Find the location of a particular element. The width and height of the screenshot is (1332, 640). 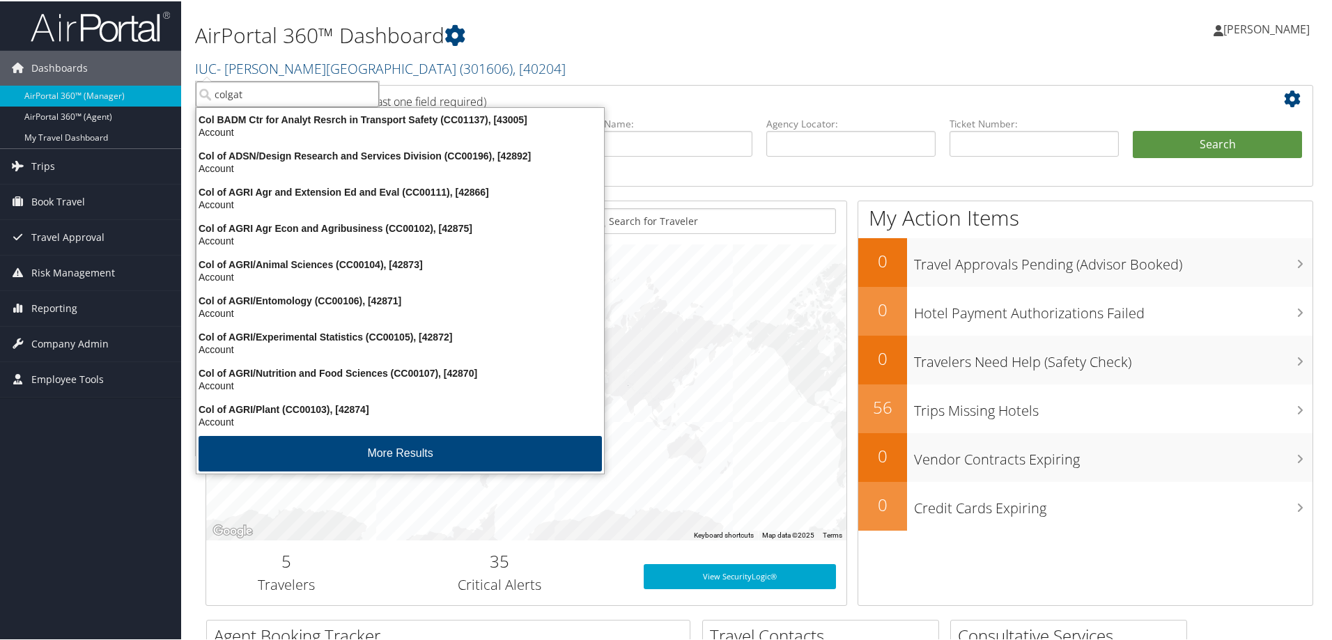

button: Search is located at coordinates (1217, 143).